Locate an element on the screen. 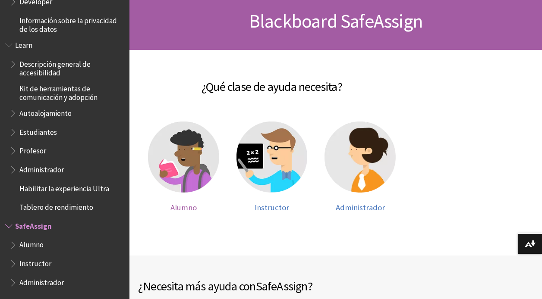  a: Ayuda para el administrador Administrador is located at coordinates (360, 167).